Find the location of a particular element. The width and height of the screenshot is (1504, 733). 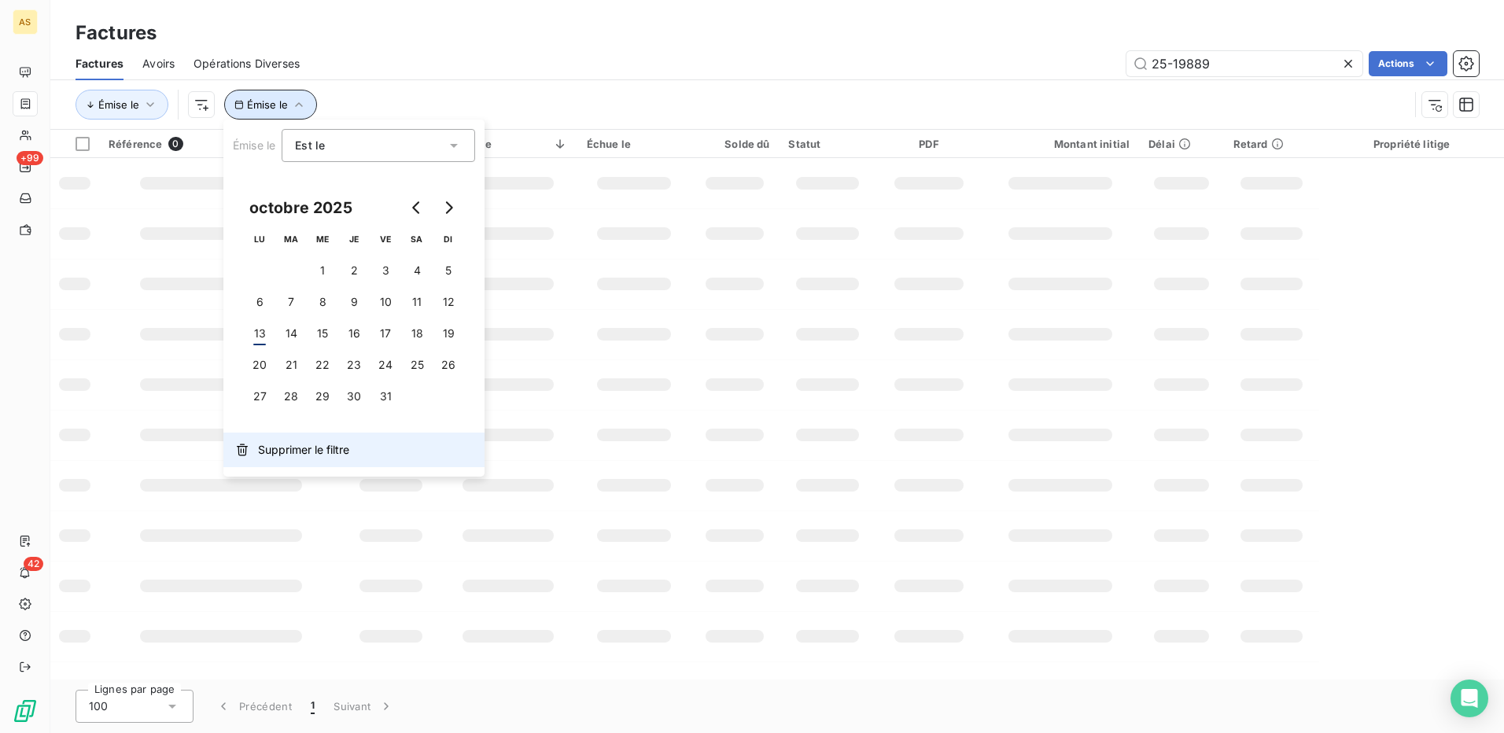

div: Émise le is located at coordinates (508, 144).